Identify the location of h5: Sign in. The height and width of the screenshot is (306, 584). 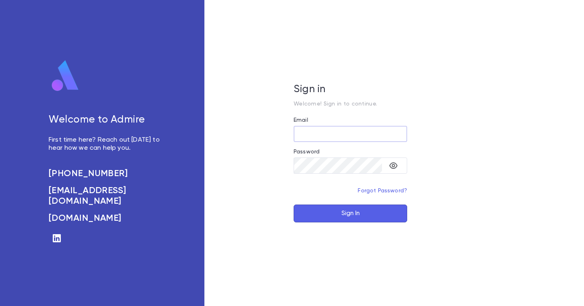
(351, 90).